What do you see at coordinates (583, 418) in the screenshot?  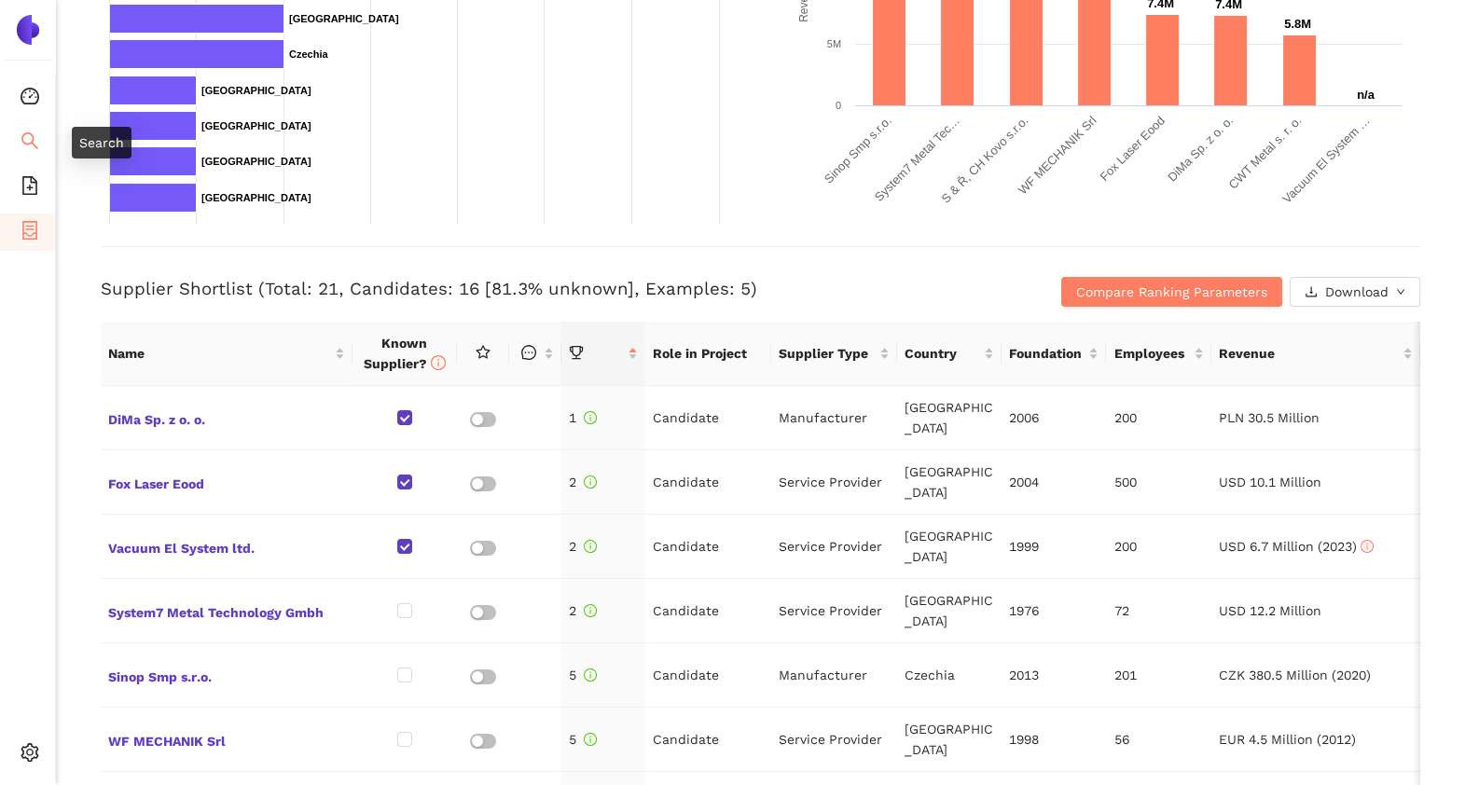 I see `span: 1` at bounding box center [583, 418].